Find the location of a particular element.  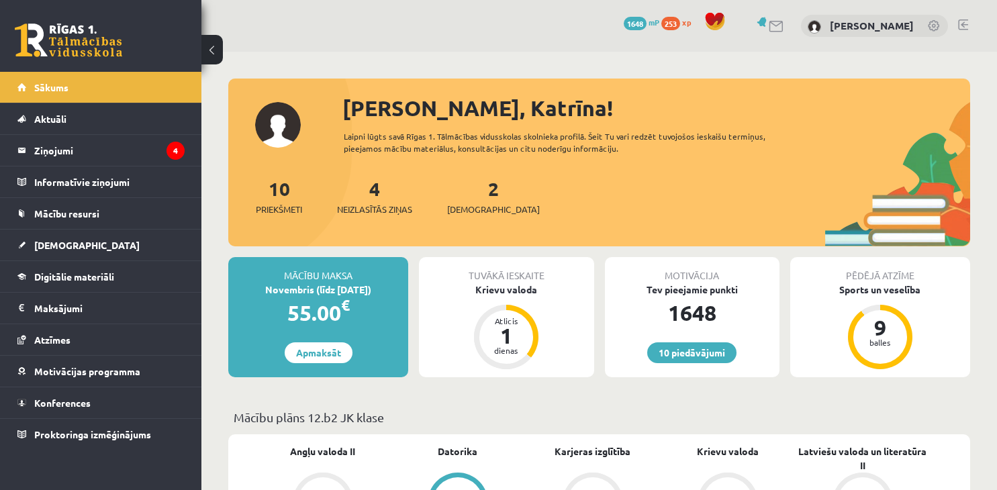

a: Latviešu valoda un literatūra II is located at coordinates (862, 459).